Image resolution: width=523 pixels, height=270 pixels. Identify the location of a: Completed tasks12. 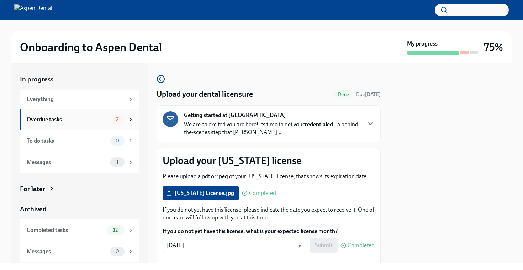
(80, 230).